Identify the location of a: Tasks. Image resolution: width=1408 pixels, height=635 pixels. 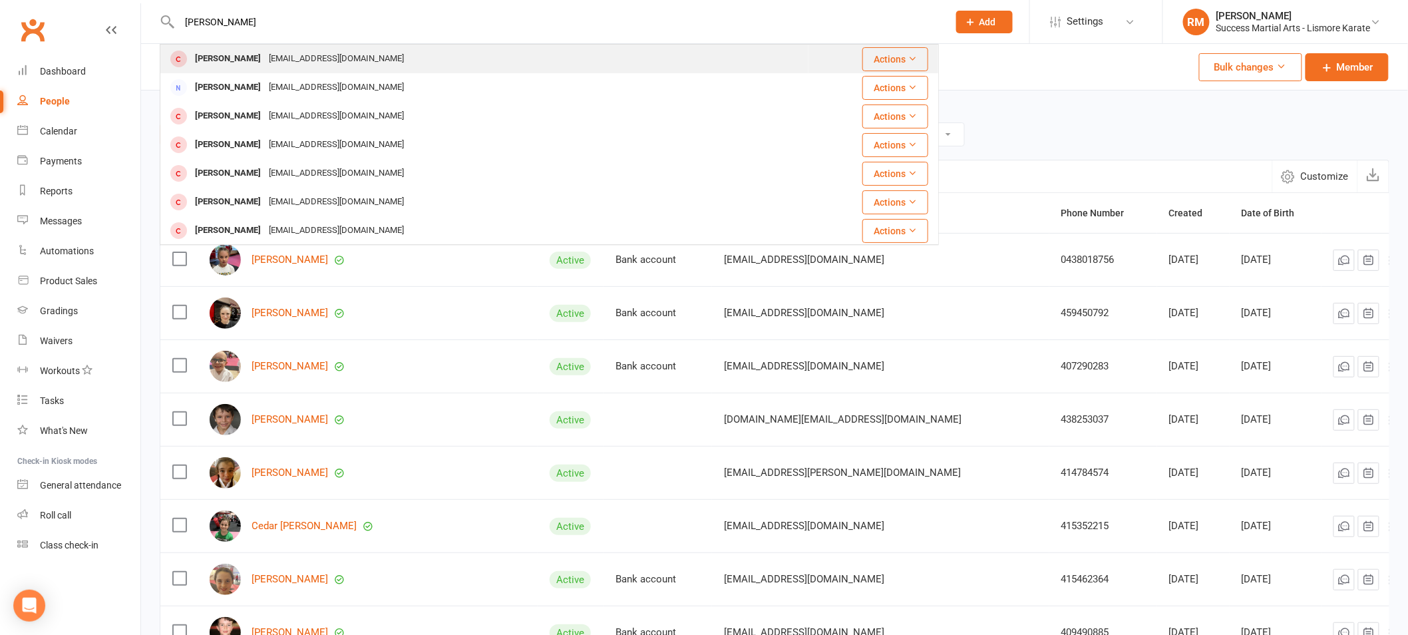
(79, 401).